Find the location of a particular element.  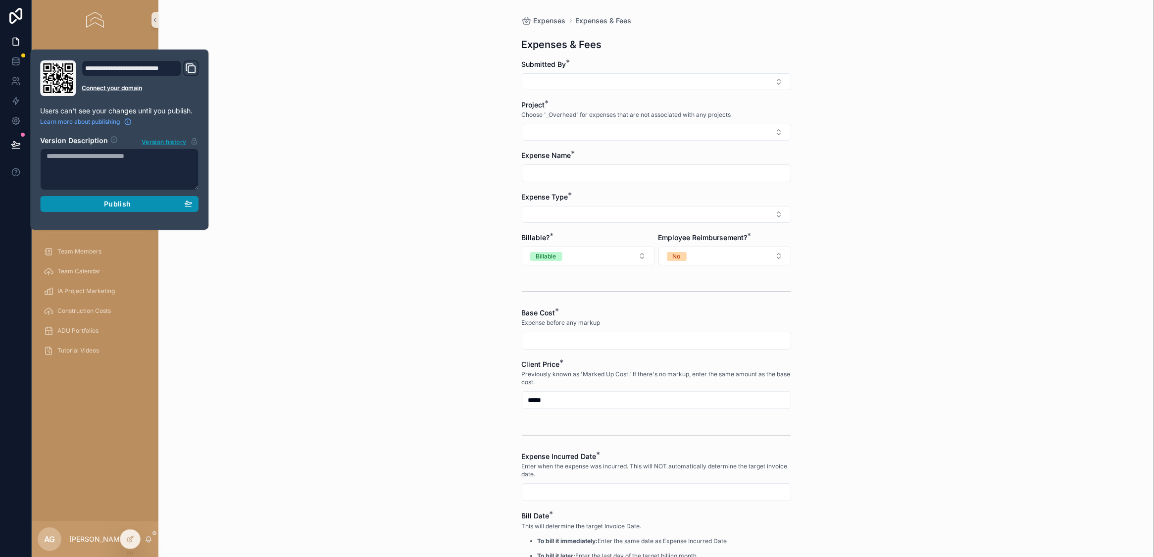

p: Users can't see your changes until you publish. is located at coordinates (119, 111).